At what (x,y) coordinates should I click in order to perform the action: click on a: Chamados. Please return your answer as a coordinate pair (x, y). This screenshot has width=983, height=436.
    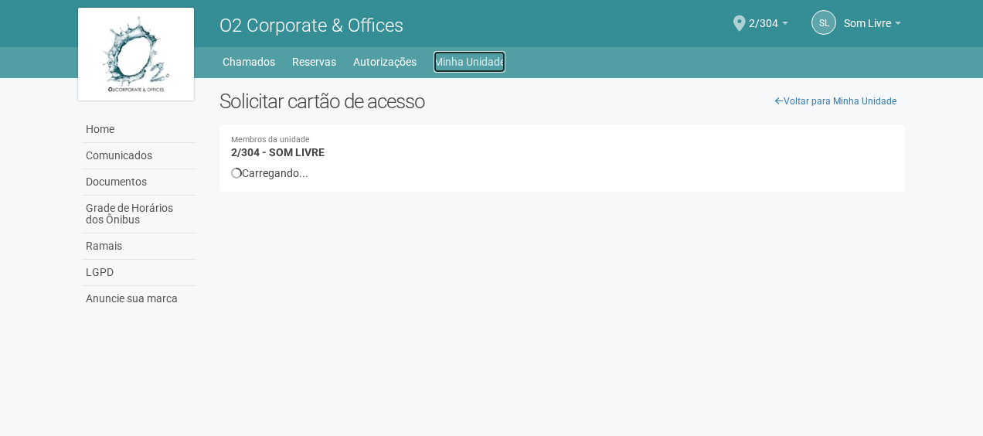
    Looking at the image, I should click on (249, 62).